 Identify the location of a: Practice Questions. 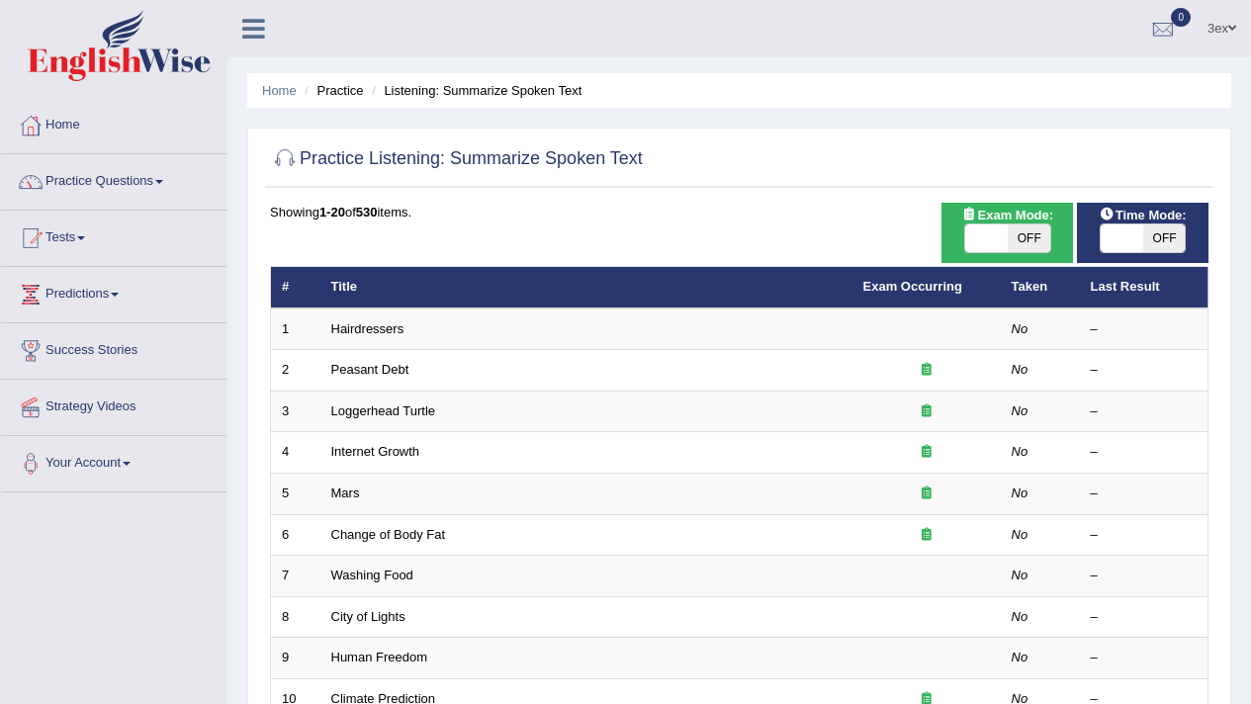
(114, 179).